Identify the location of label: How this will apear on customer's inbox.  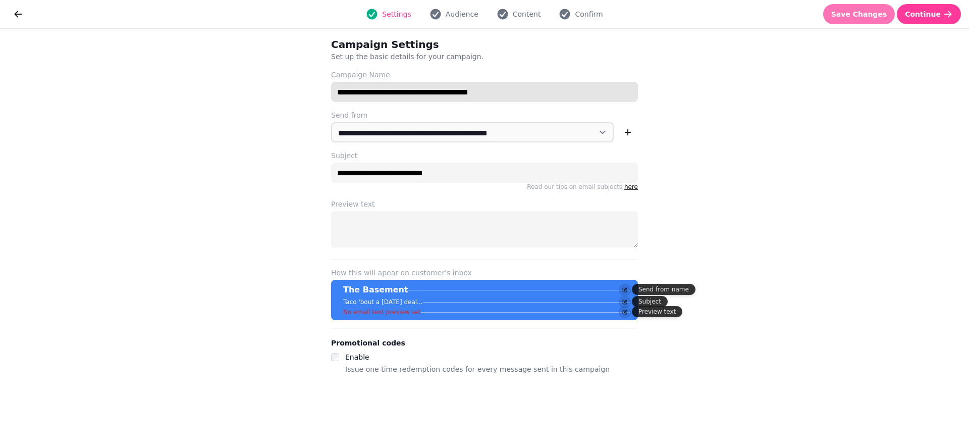
(485, 273).